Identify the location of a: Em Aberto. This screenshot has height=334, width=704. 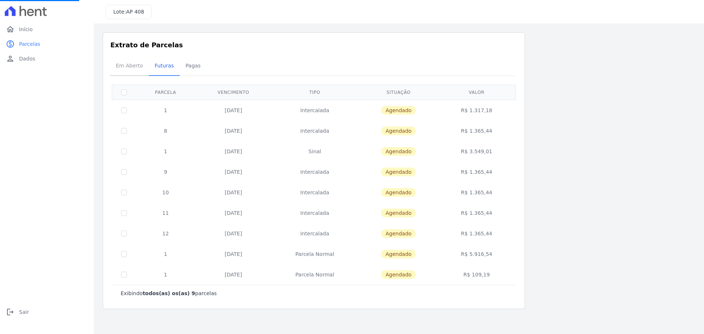
(129, 66).